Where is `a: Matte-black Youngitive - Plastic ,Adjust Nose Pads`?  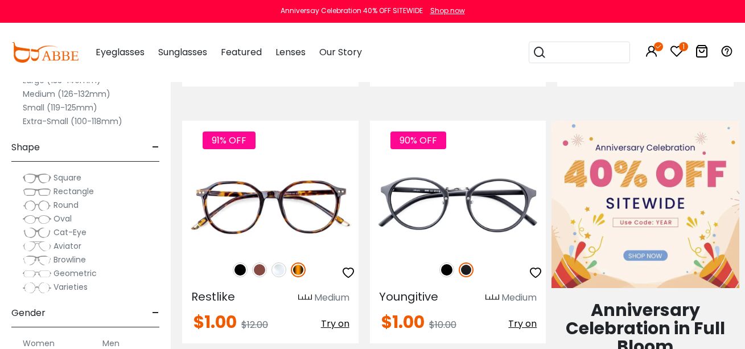
a: Matte-black Youngitive - Plastic ,Adjust Nose Pads is located at coordinates (458, 205).